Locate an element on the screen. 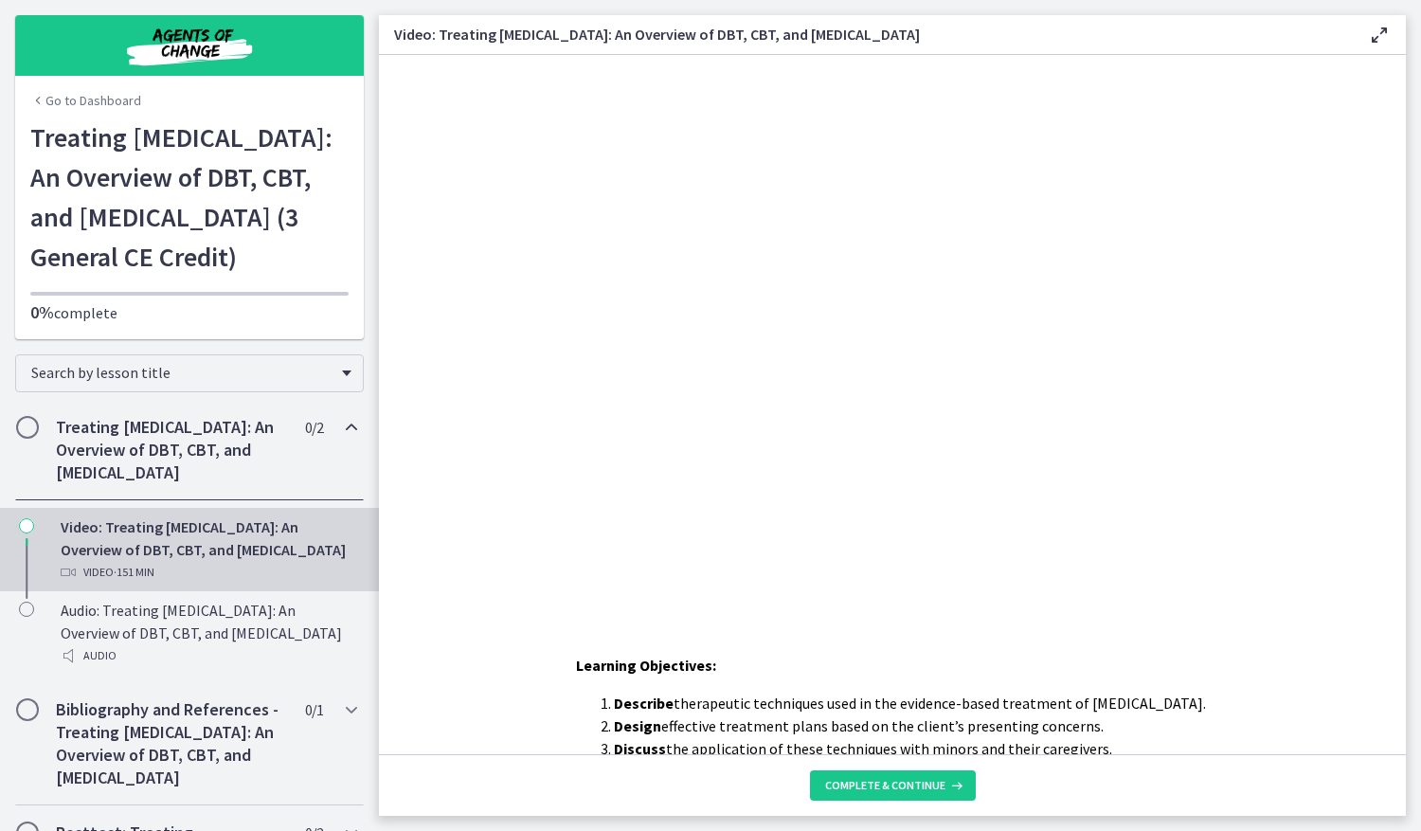  span: 0 / 1 is located at coordinates (314, 710).